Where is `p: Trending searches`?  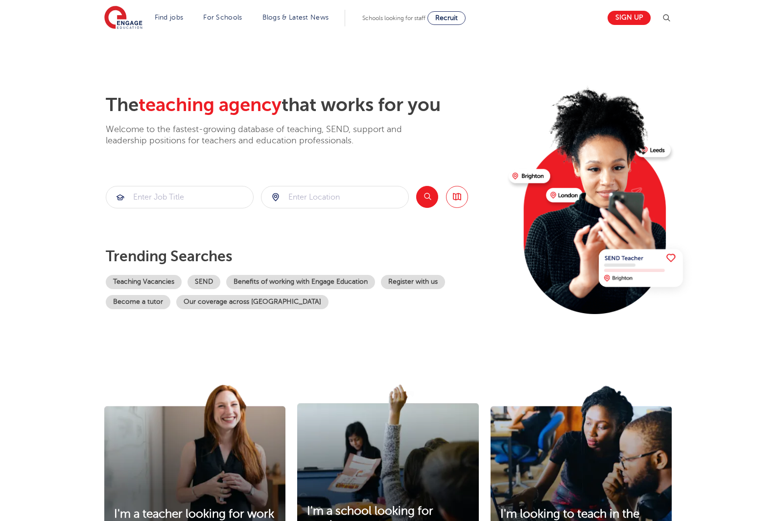 p: Trending searches is located at coordinates (303, 256).